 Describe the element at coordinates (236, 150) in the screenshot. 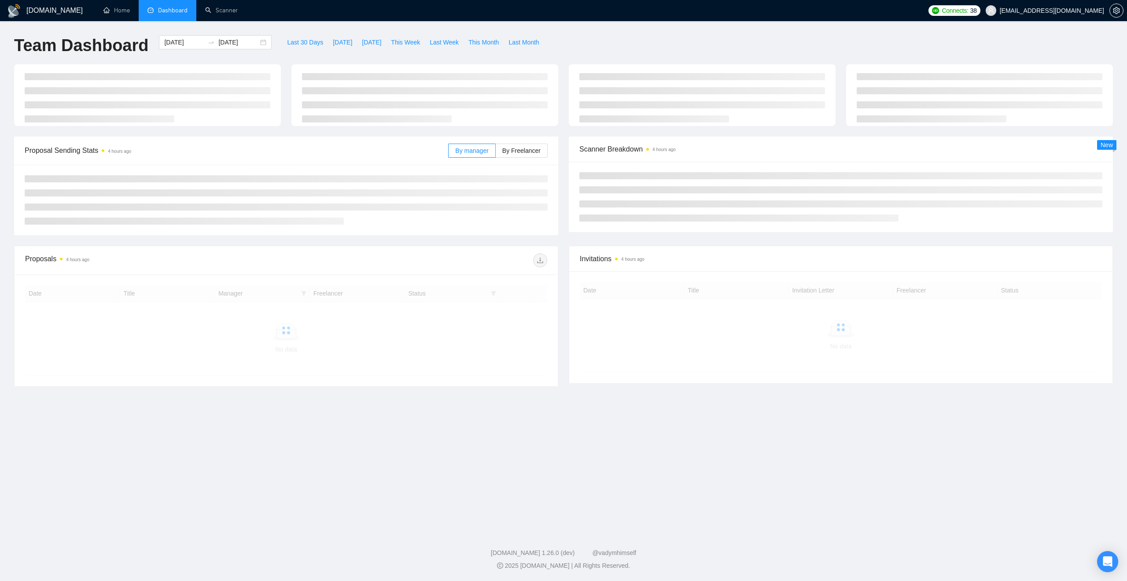

I see `span: Proposal Sending Stats` at that location.